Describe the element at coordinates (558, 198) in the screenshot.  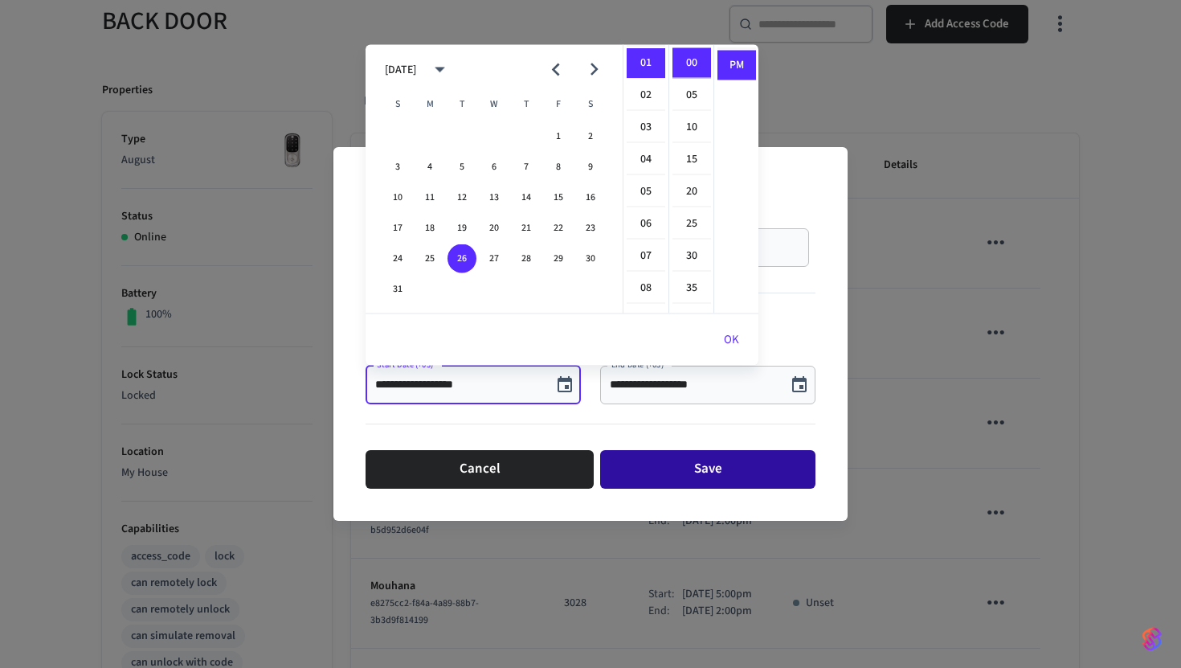
I see `button: 15` at that location.